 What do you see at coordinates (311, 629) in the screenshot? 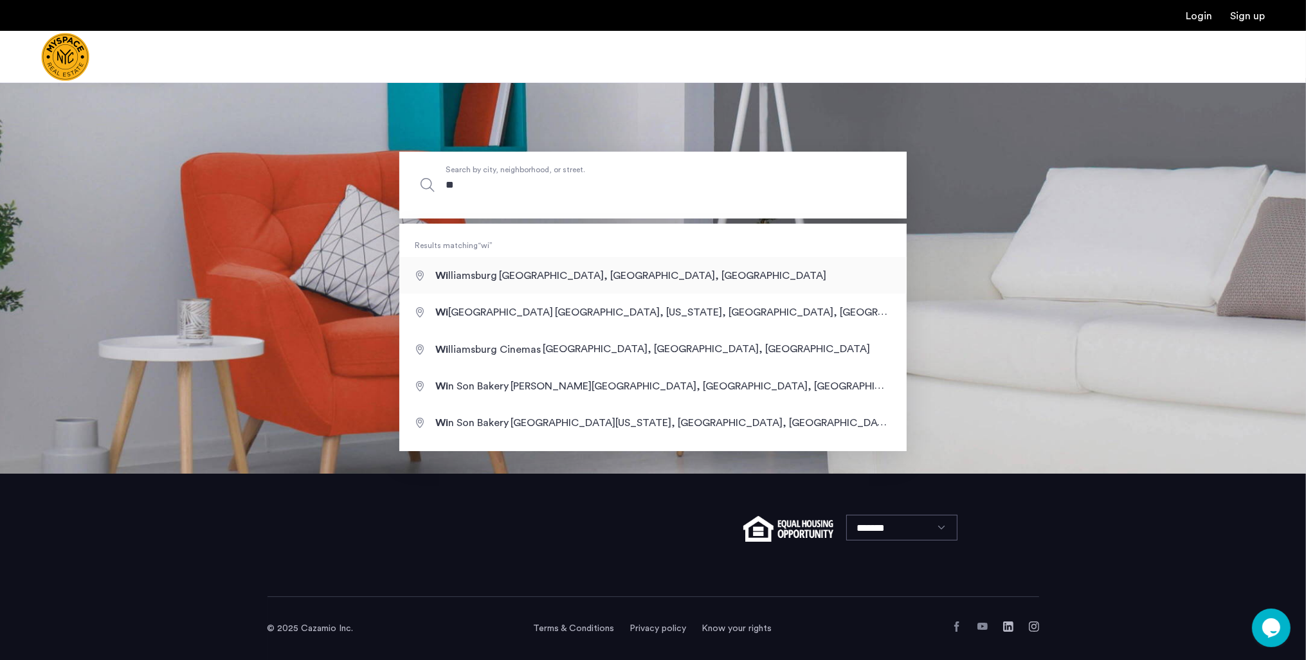
I see `span: © 2025 Cazamio Inc.` at bounding box center [311, 629].